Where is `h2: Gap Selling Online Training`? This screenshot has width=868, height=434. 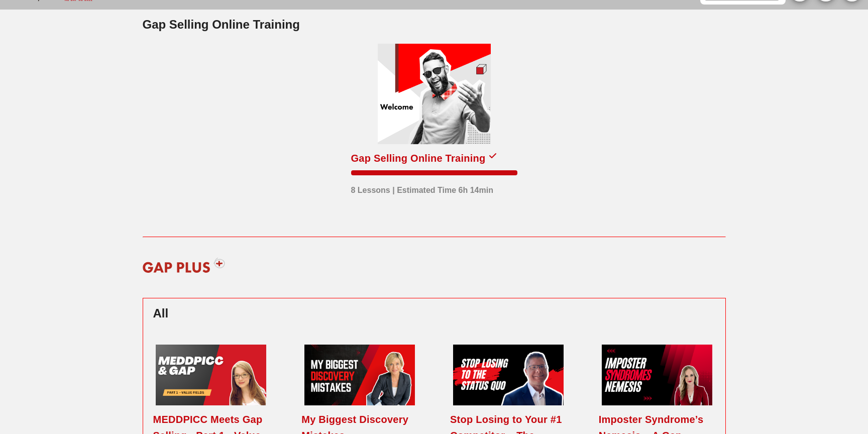 h2: Gap Selling Online Training is located at coordinates (434, 25).